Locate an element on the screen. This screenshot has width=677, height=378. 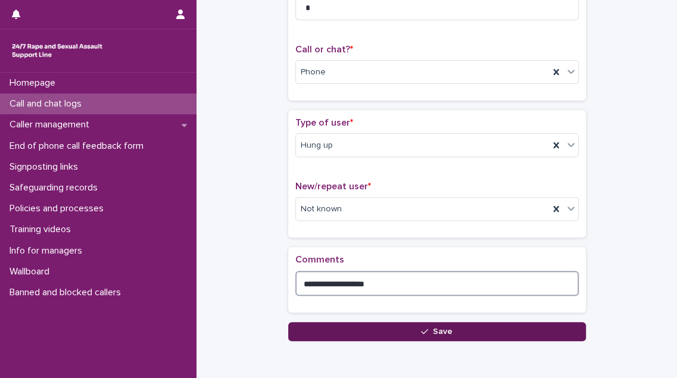
button: Save is located at coordinates (437, 332).